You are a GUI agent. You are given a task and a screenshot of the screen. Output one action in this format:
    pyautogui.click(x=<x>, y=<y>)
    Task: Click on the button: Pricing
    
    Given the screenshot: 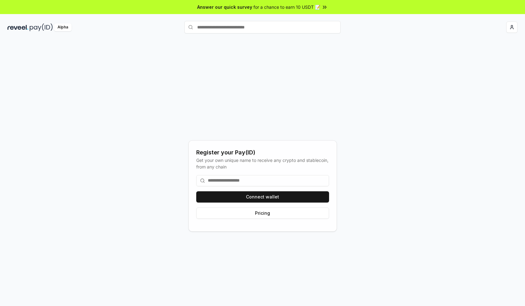 What is the action you would take?
    pyautogui.click(x=262, y=213)
    